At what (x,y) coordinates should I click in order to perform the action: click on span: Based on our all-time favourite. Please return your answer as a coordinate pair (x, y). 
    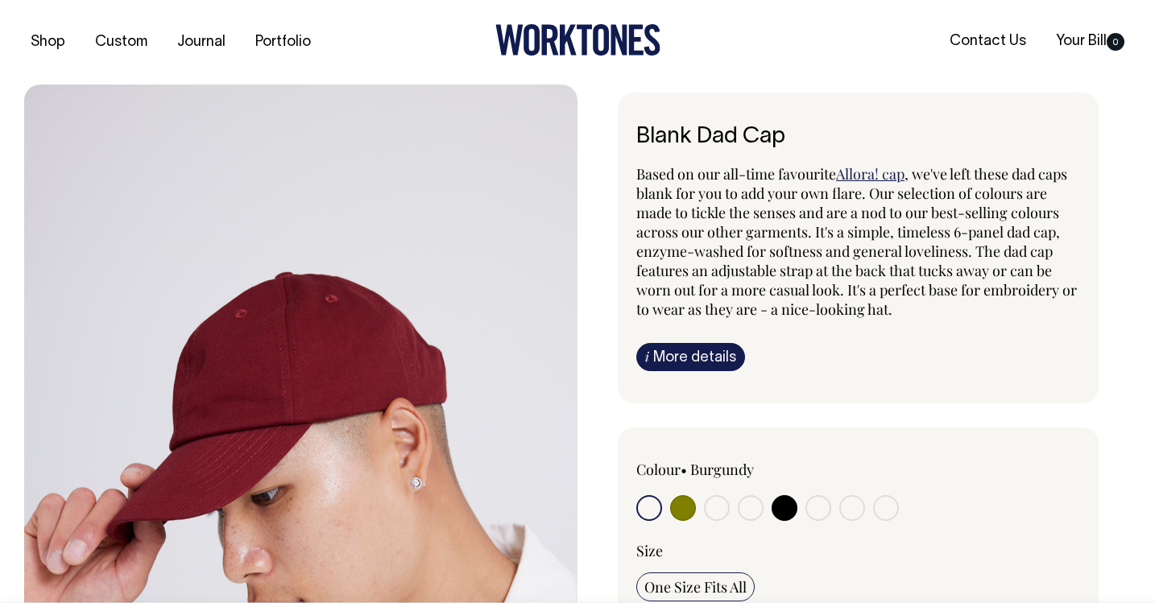
    Looking at the image, I should click on (736, 174).